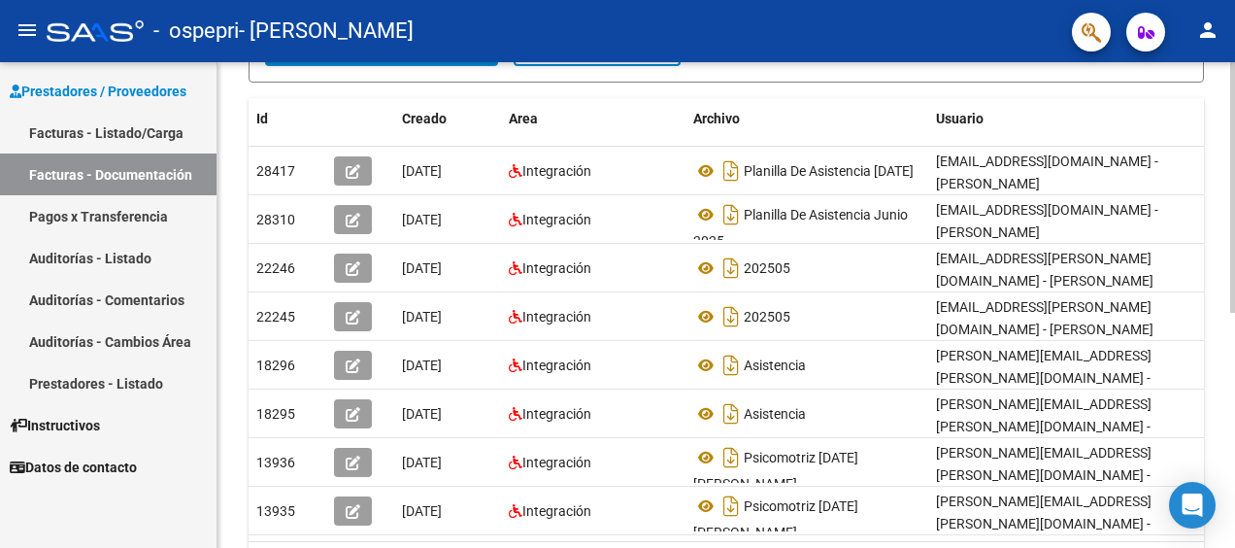 The width and height of the screenshot is (1235, 548). I want to click on span: Prestadores / Proveedores, so click(98, 91).